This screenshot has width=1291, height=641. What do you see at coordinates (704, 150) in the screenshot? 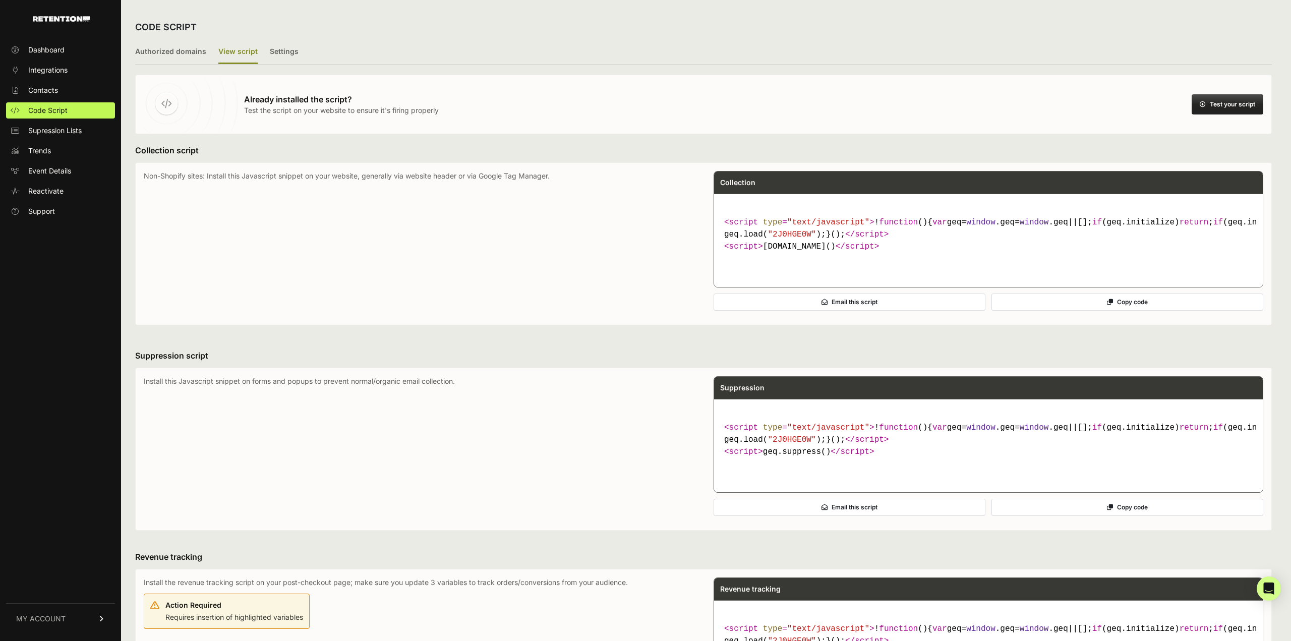
I see `h3: Collection script` at bounding box center [704, 150].